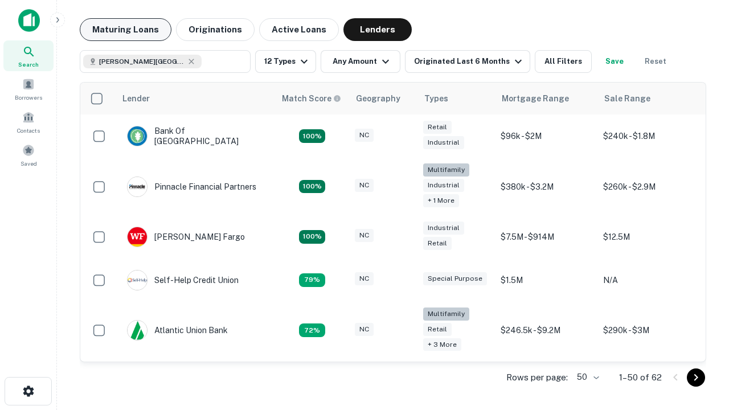 This screenshot has height=410, width=729. I want to click on div: 50, so click(586, 377).